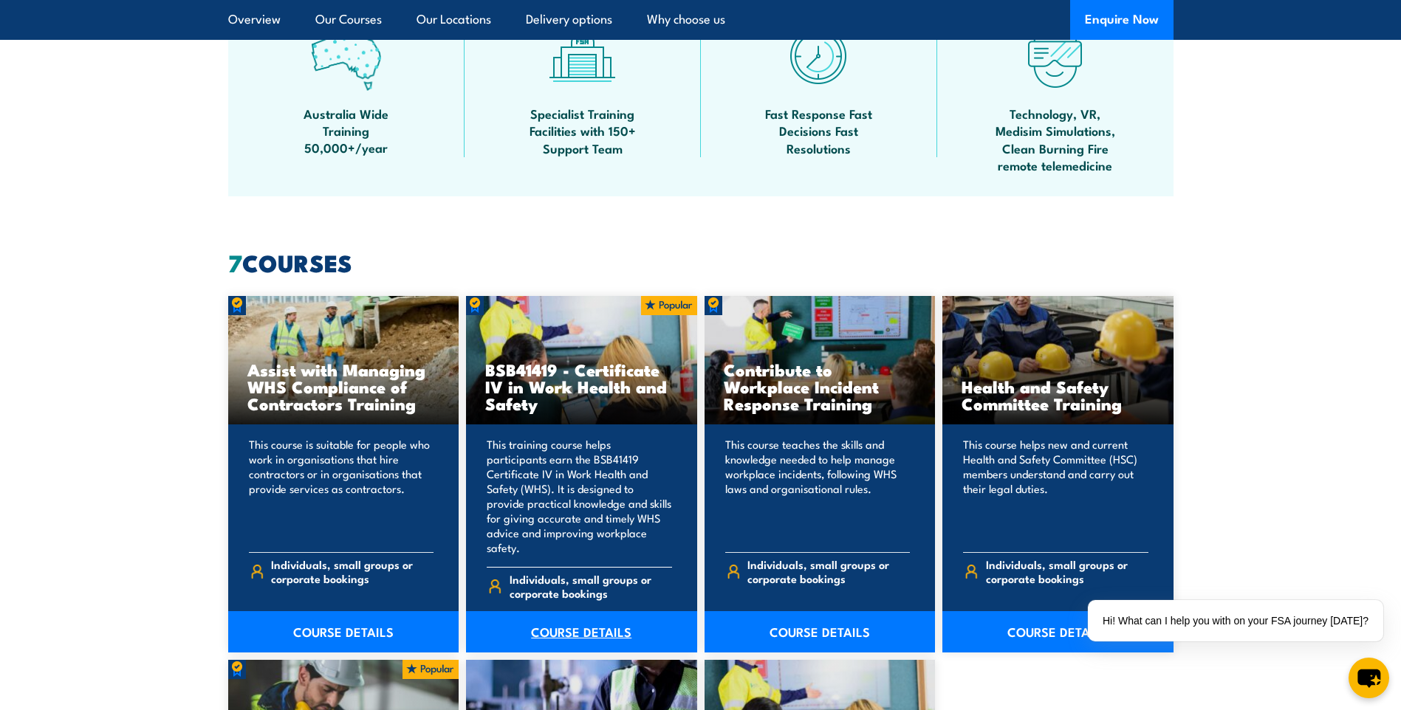 The width and height of the screenshot is (1401, 710). Describe the element at coordinates (343, 386) in the screenshot. I see `h3: Assist with Managing WHS Compliance of Contractors Training` at that location.